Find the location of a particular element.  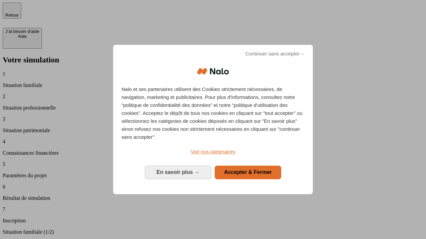

span: En savoir plus → is located at coordinates (178, 172).